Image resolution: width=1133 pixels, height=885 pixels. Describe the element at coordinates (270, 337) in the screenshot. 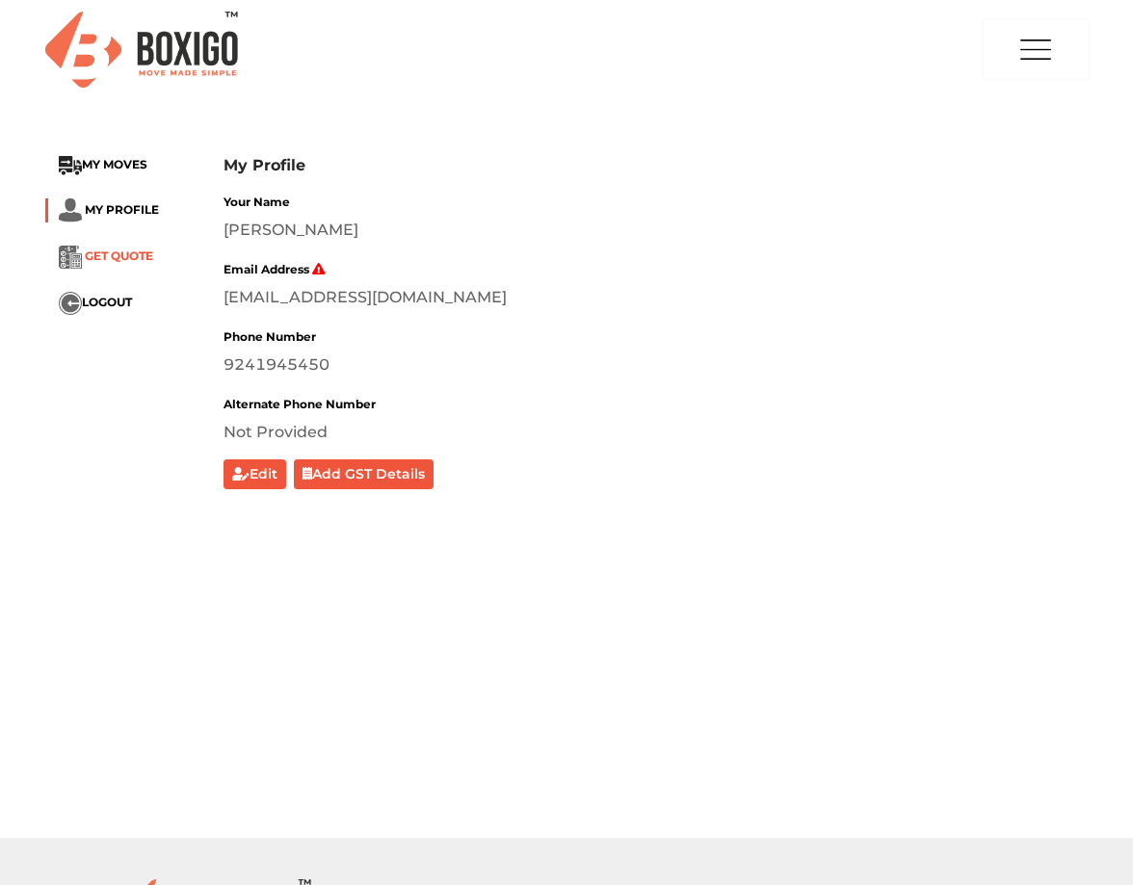

I see `label: Phone Number` at that location.